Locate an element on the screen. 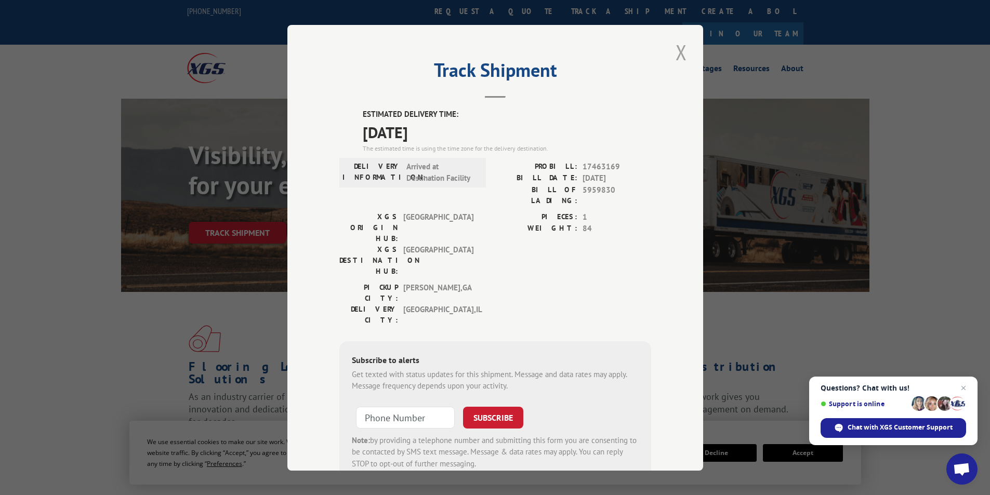 The width and height of the screenshot is (990, 495). label: PIECES: is located at coordinates (536, 217).